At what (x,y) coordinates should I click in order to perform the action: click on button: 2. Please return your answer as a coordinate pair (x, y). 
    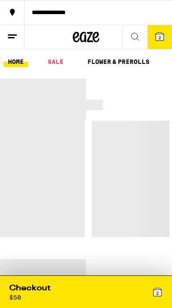
    Looking at the image, I should click on (160, 37).